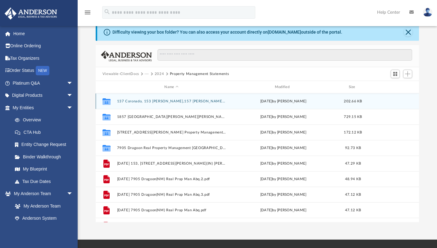 The height and width of the screenshot is (248, 437). I want to click on div: grid, so click(257, 158).